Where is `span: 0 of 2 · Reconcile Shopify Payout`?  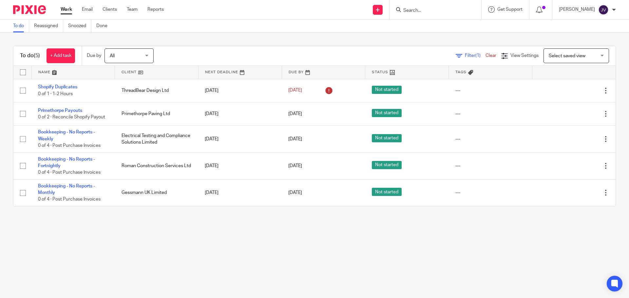
span: 0 of 2 · Reconcile Shopify Payout is located at coordinates (71, 117).